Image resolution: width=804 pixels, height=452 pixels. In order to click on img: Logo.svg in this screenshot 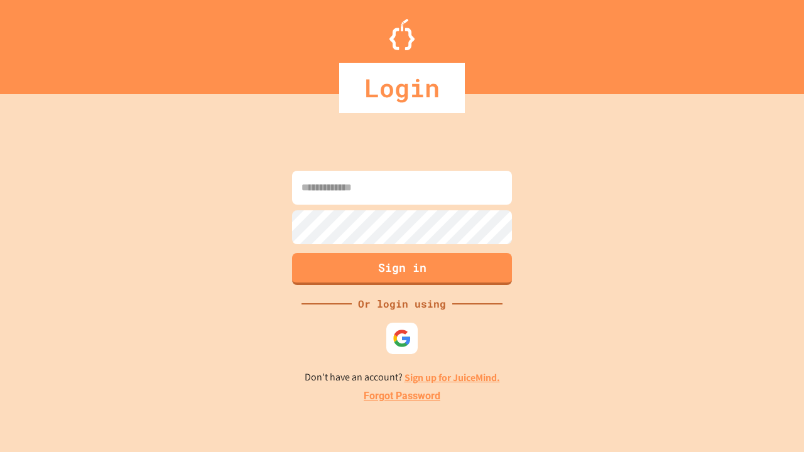, I will do `click(402, 35)`.